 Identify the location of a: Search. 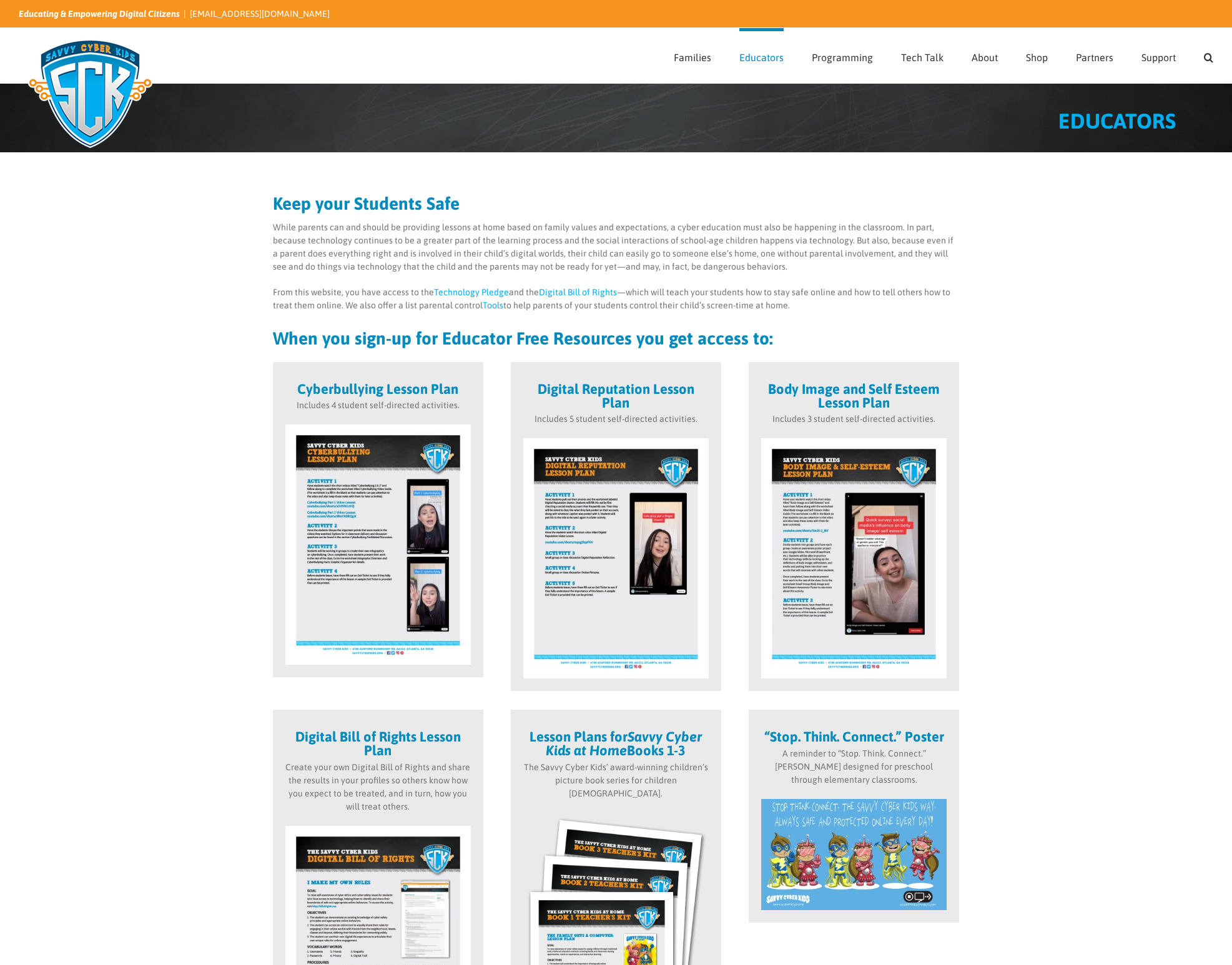
(1209, 56).